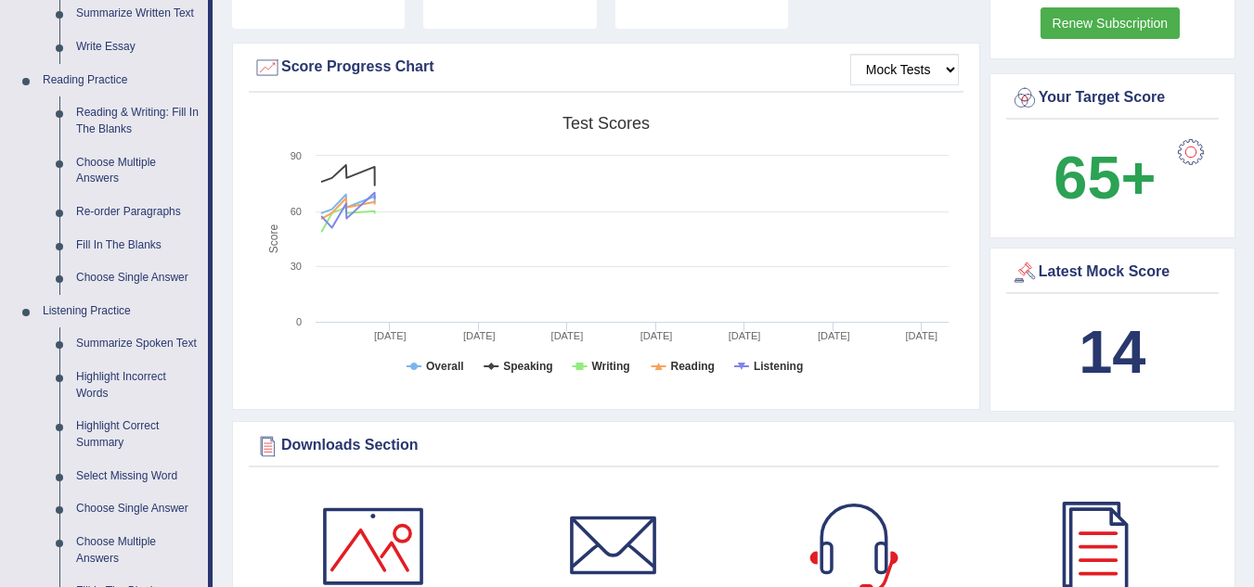 The width and height of the screenshot is (1254, 587). Describe the element at coordinates (137, 246) in the screenshot. I see `a: Fill In The Blanks` at that location.